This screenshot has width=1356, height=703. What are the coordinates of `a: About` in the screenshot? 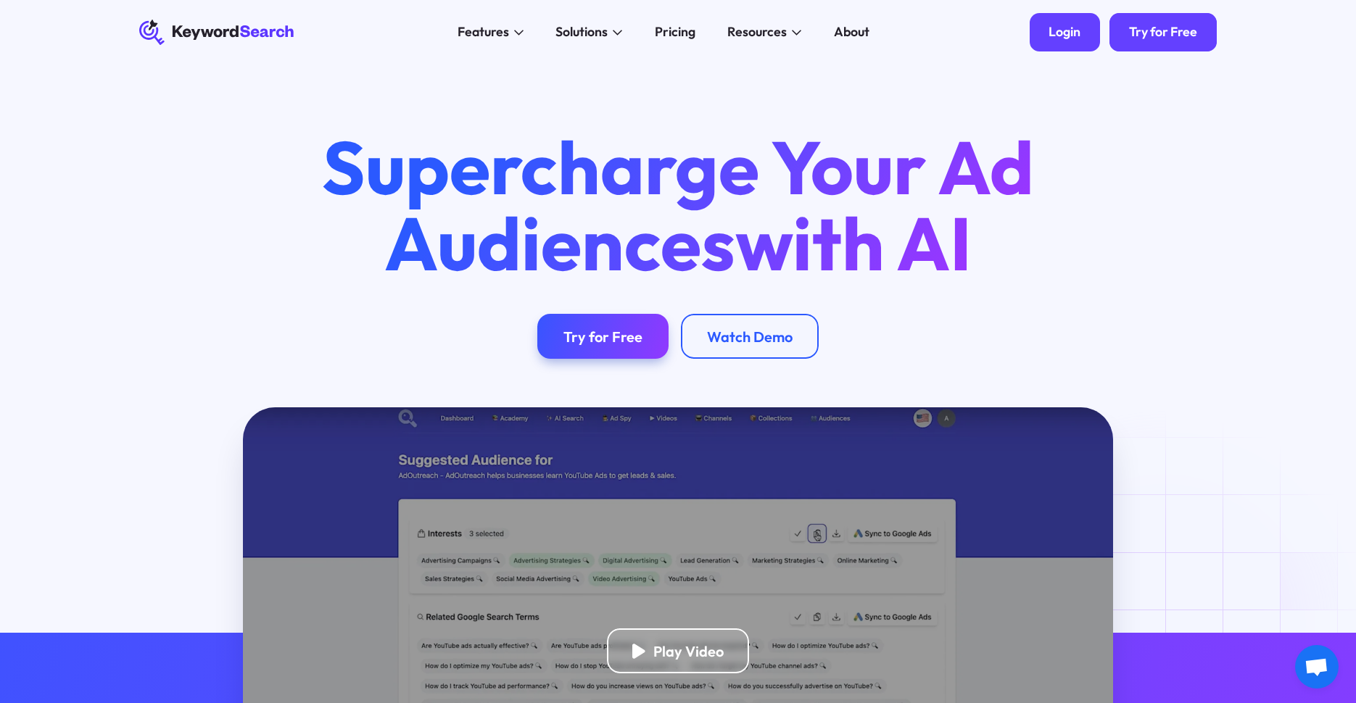 It's located at (852, 33).